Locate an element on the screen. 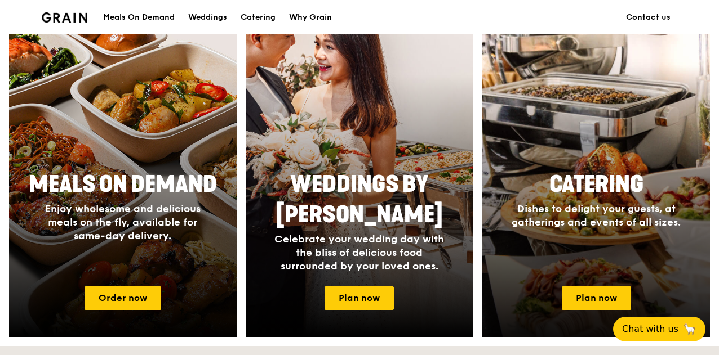  span: Enjoy wholesome and delicious meals on the fly, available for same-day delivery. is located at coordinates (123, 223).